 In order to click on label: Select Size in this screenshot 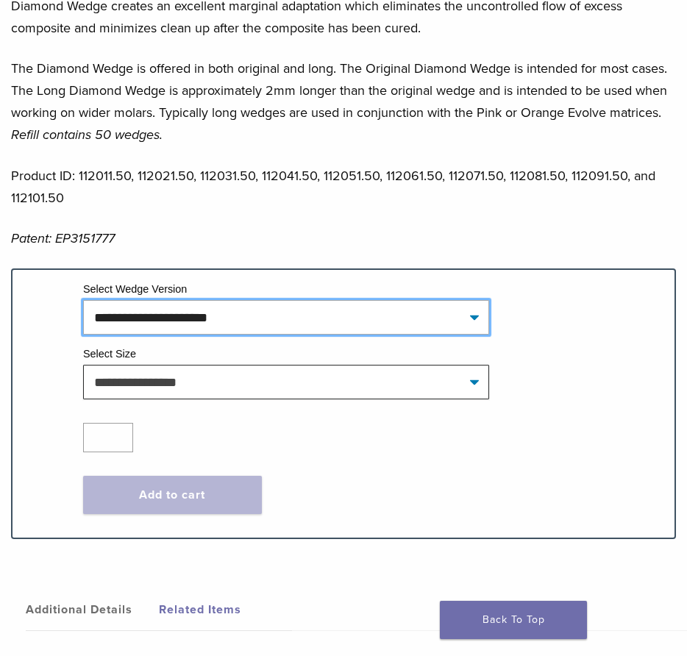, I will do `click(110, 354)`.